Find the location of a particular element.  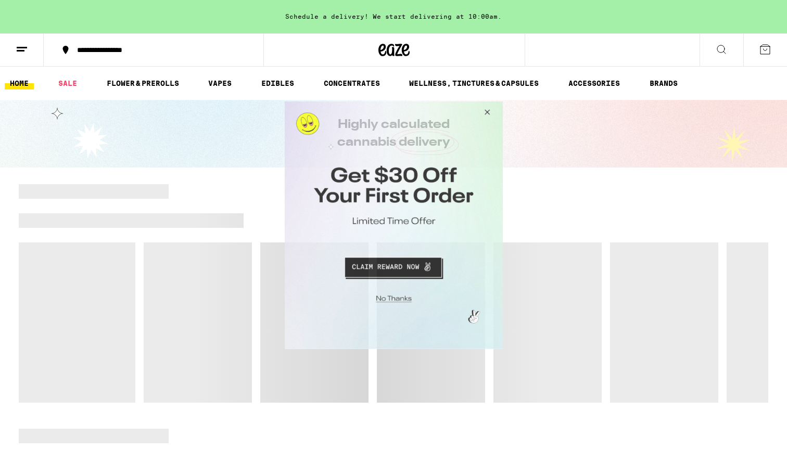

a: FLOWER & PREROLLS is located at coordinates (143, 83).